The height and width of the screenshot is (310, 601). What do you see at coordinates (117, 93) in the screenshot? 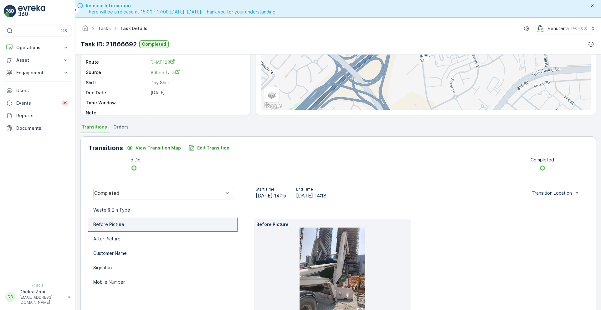
I see `p: Due Date` at bounding box center [117, 93].